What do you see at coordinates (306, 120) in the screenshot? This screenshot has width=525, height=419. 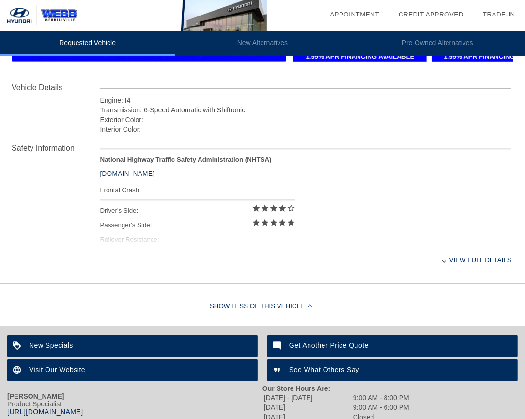 I see `div: Exterior Color:` at bounding box center [306, 120].